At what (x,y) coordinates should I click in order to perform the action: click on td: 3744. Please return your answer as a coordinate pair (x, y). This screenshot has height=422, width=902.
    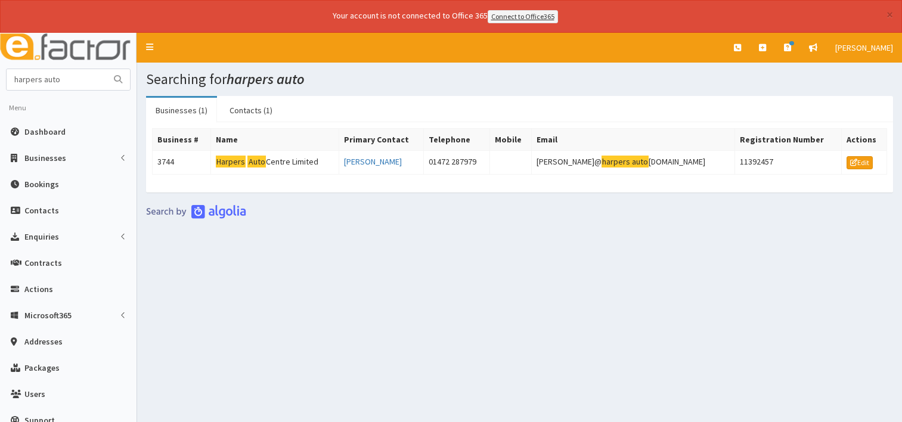
    Looking at the image, I should click on (182, 162).